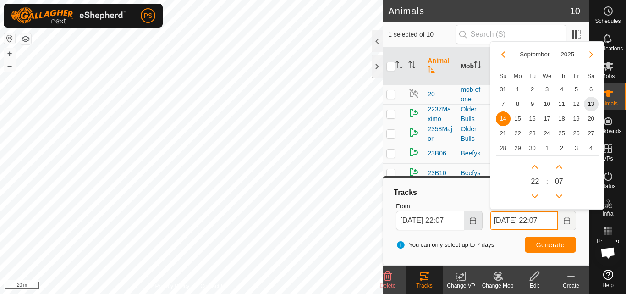 The image size is (626, 294). I want to click on td: 29, so click(518, 148).